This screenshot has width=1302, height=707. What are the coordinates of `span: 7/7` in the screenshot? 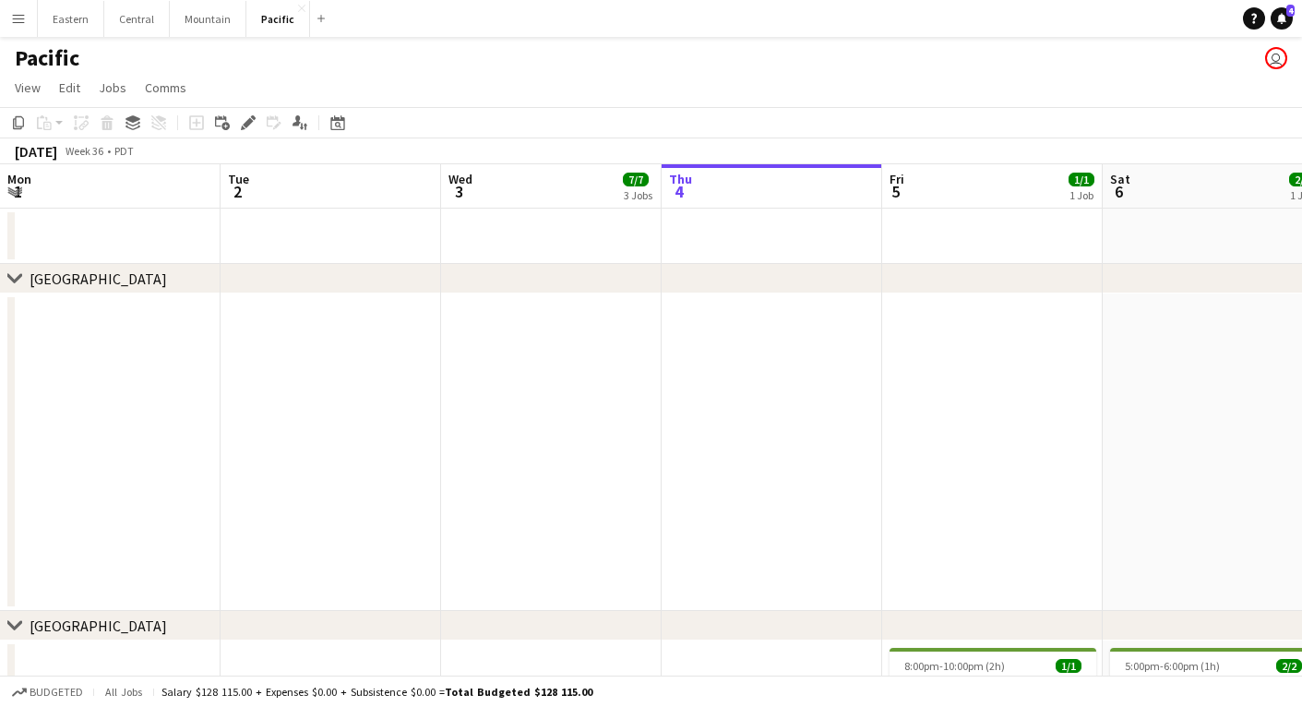 It's located at (636, 179).